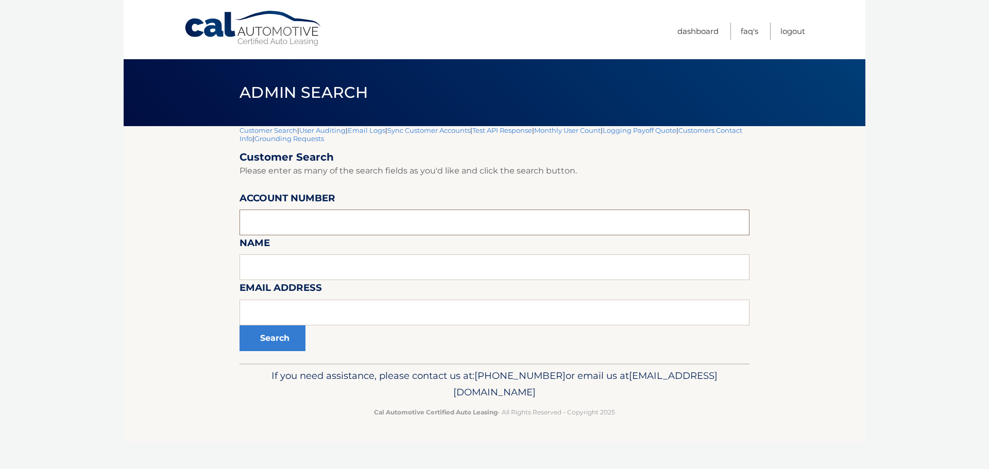 The image size is (989, 469). Describe the element at coordinates (495, 412) in the screenshot. I see `p: - All Rights Reserved - Copyright 2025` at that location.